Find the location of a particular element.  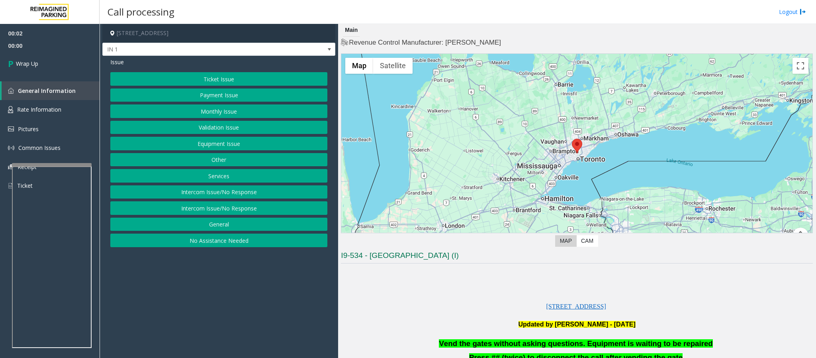

button: Monthly Issue is located at coordinates (219, 111).